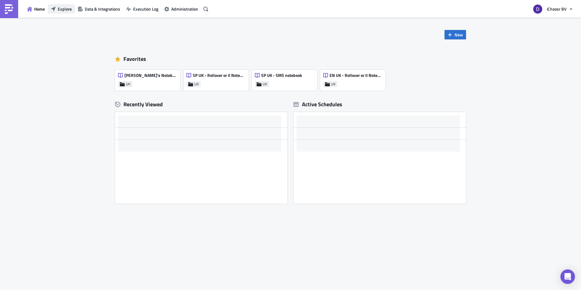 Image resolution: width=581 pixels, height=290 pixels. I want to click on span: Home, so click(39, 9).